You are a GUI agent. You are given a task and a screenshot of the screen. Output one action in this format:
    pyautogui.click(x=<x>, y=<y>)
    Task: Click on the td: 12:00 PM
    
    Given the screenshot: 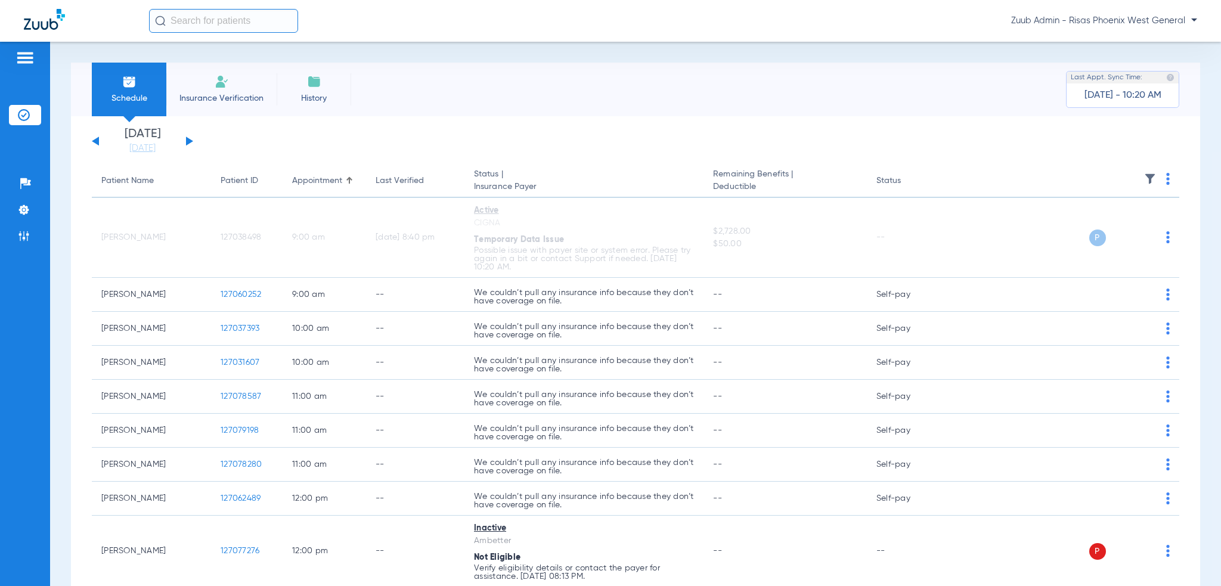 What is the action you would take?
    pyautogui.click(x=324, y=499)
    